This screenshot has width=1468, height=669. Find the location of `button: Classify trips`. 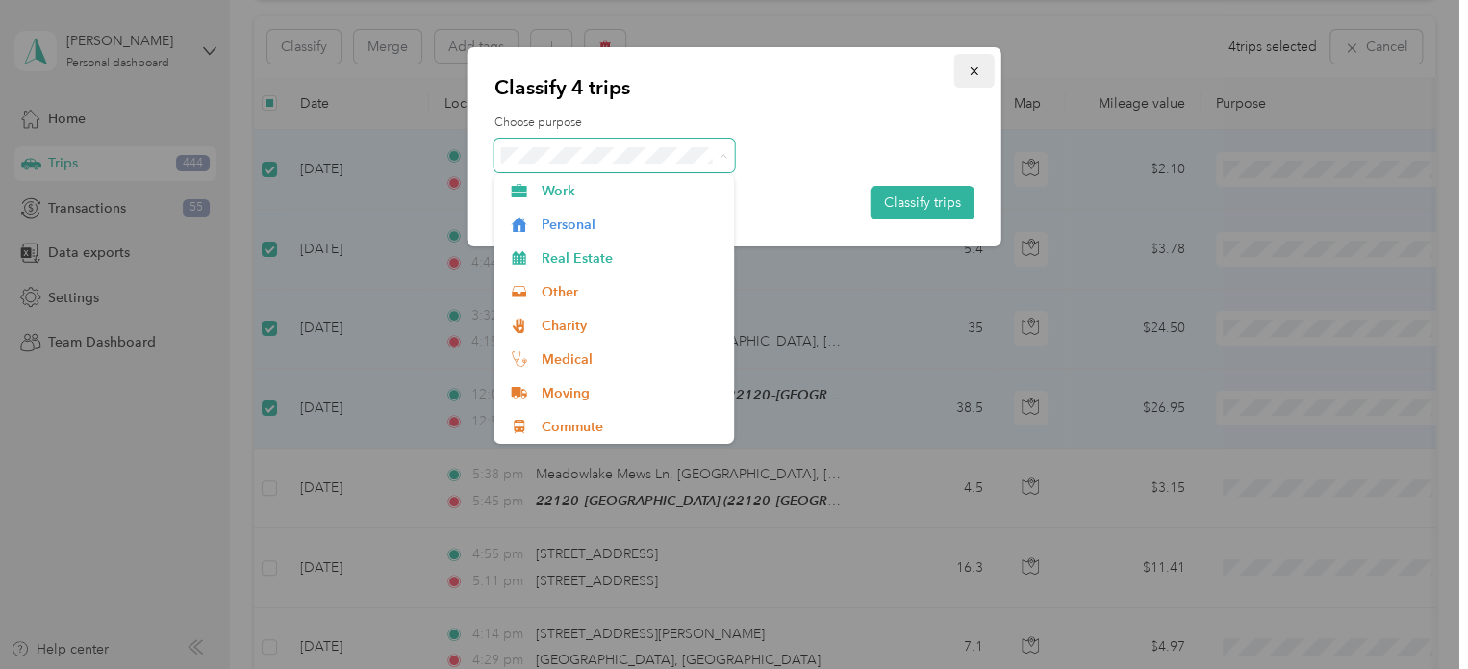

button: Classify trips is located at coordinates (922, 202).